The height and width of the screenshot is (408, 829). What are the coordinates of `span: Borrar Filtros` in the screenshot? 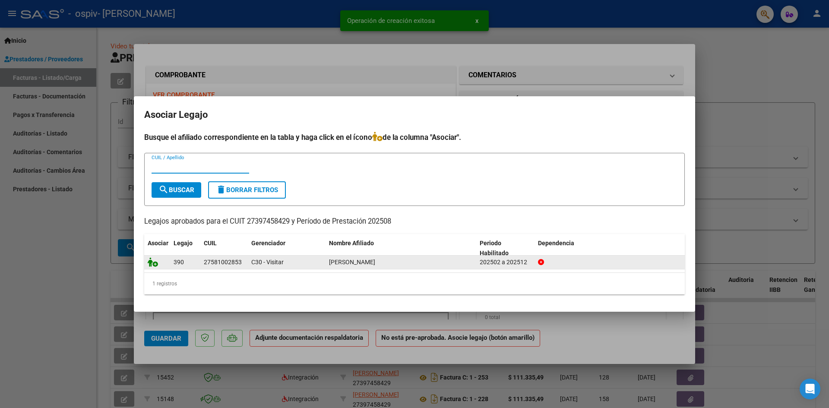 It's located at (247, 190).